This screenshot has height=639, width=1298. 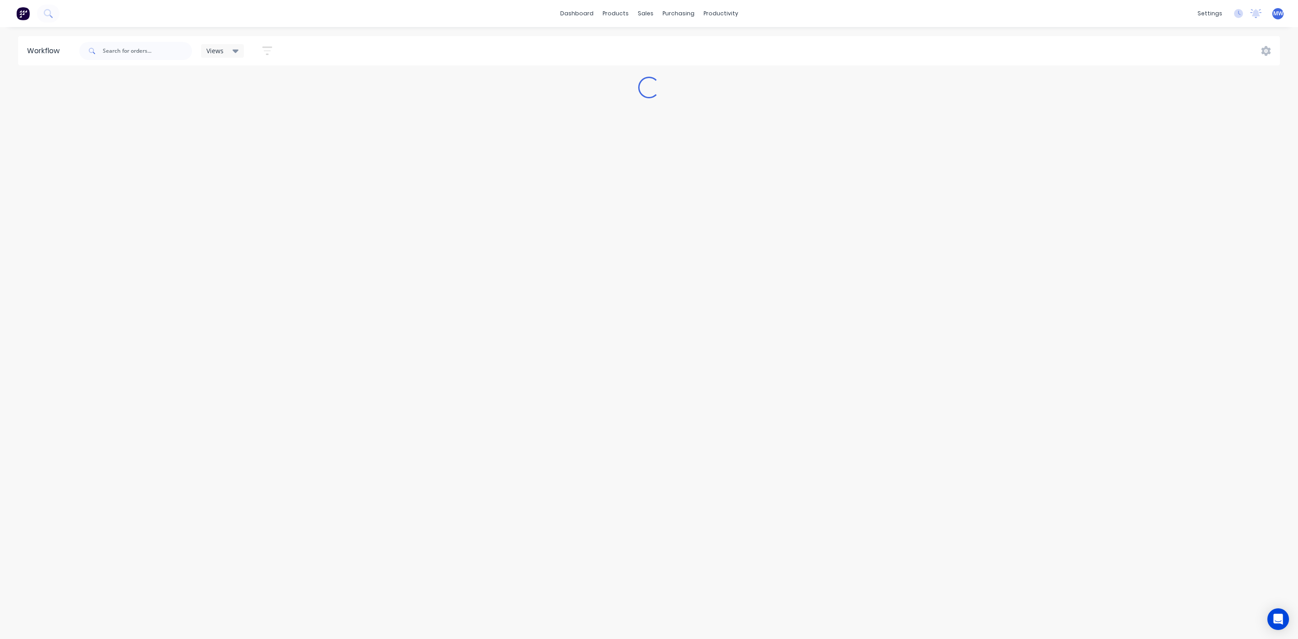 What do you see at coordinates (1279, 619) in the screenshot?
I see `div: Open Intercom Messenger` at bounding box center [1279, 619].